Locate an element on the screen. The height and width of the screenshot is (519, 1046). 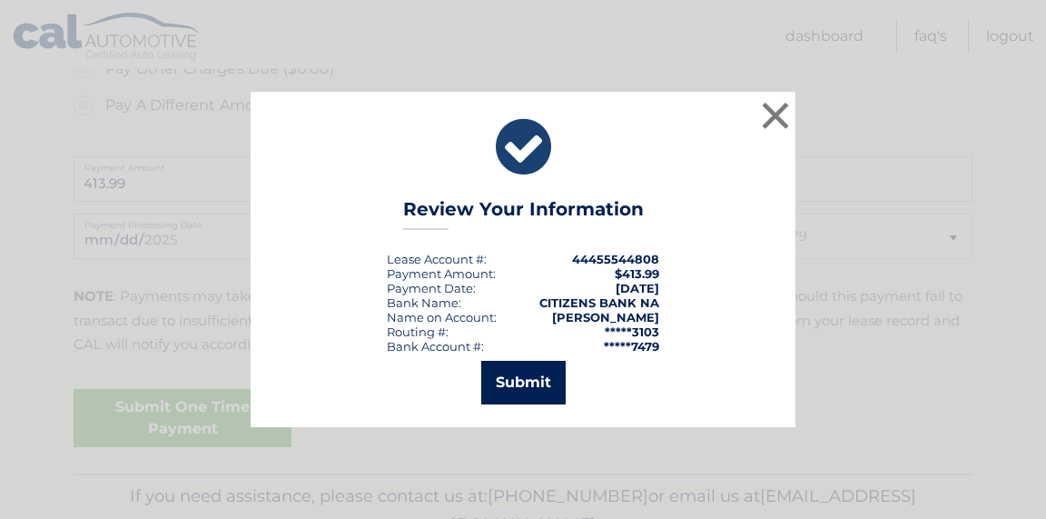
div: Payment Amount: is located at coordinates (441, 273).